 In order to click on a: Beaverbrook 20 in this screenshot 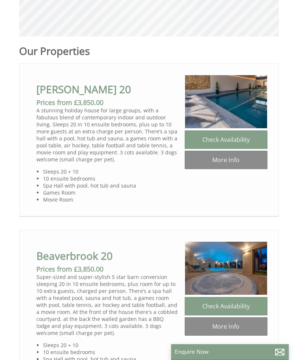, I will do `click(74, 256)`.